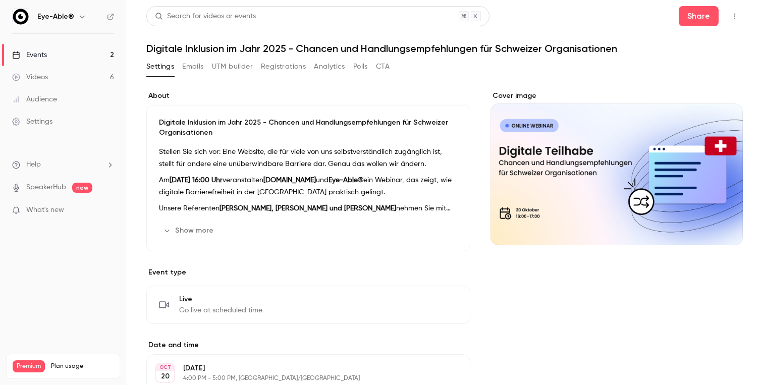 This screenshot has height=385, width=763. Describe the element at coordinates (29, 55) in the screenshot. I see `div: Events` at that location.